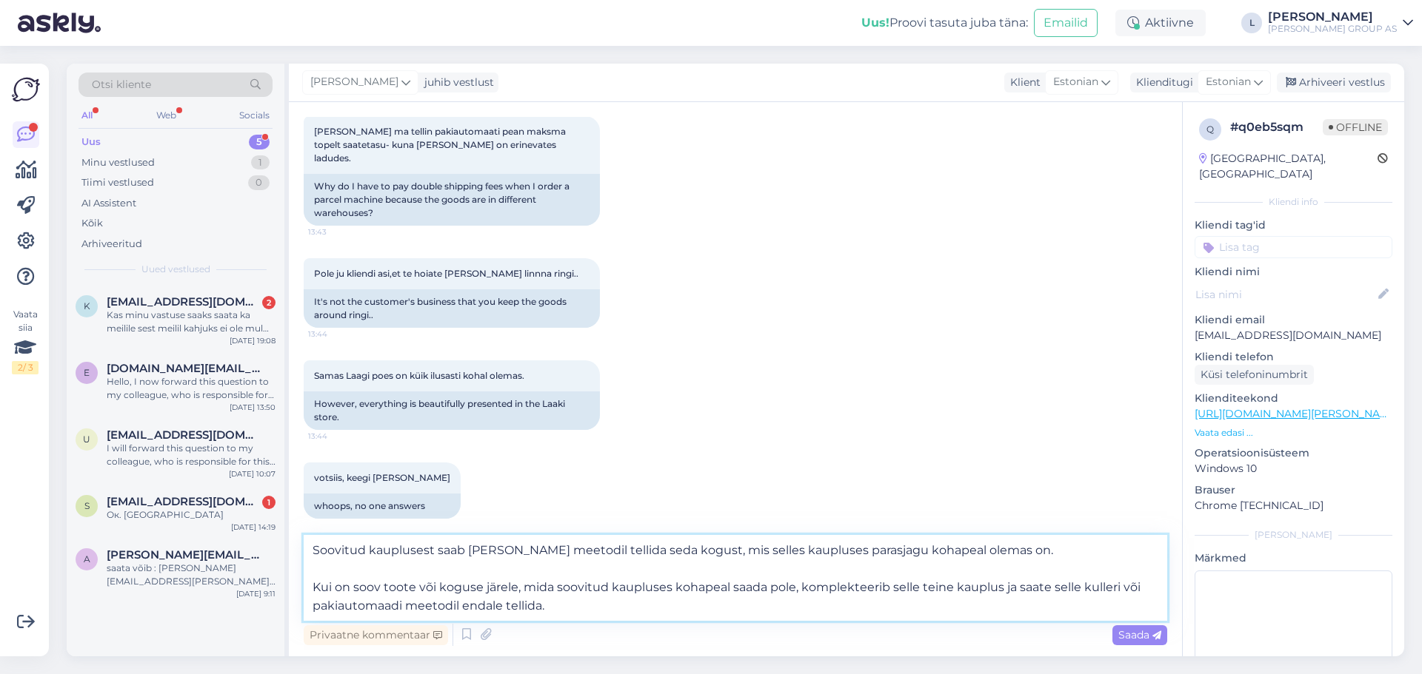 This screenshot has width=1422, height=674. I want to click on span: 13:43, so click(335, 232).